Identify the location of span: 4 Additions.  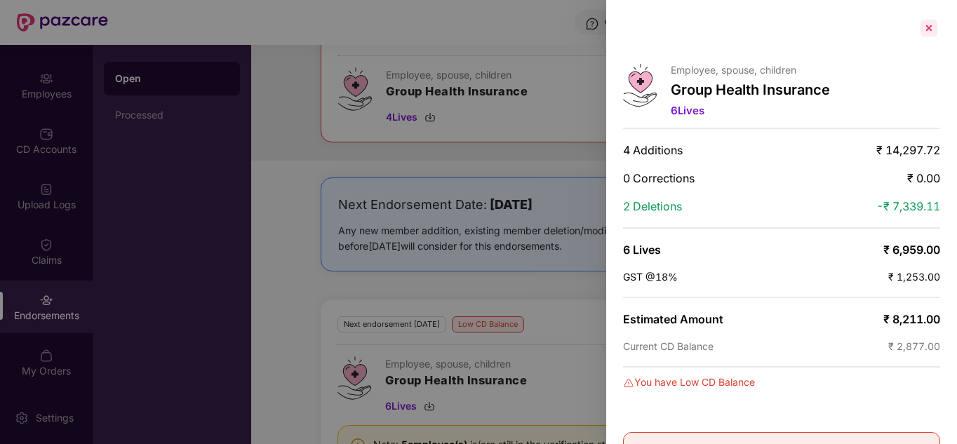
(652, 150).